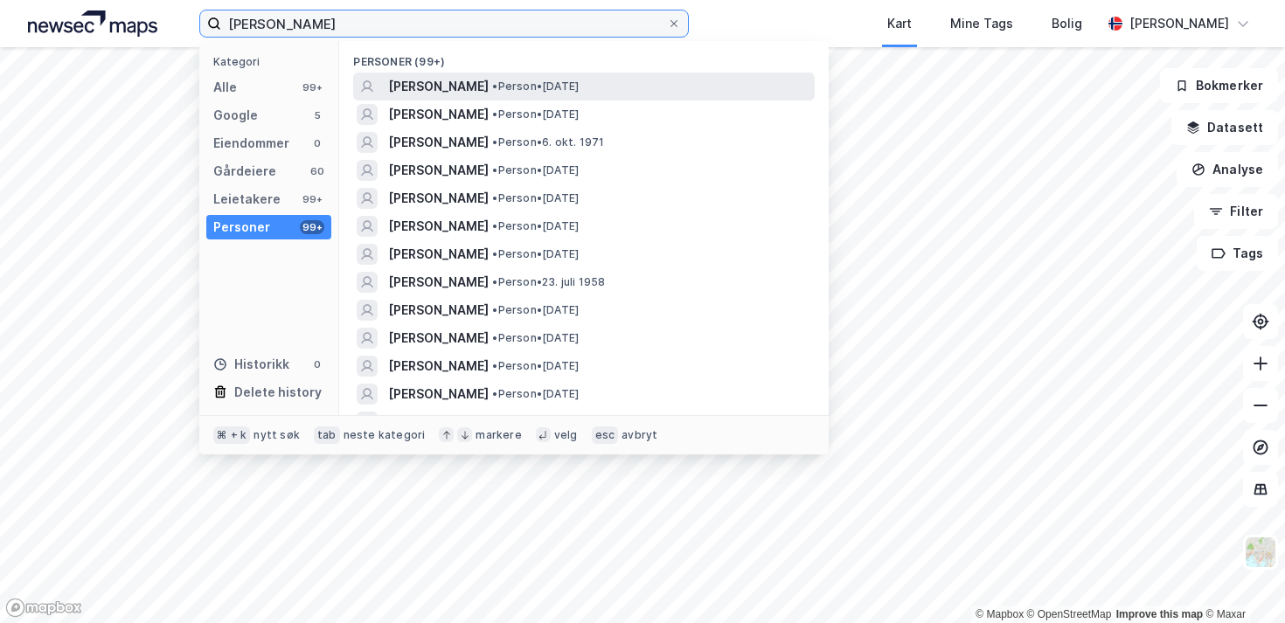 The image size is (1285, 623). What do you see at coordinates (251, 143) in the screenshot?
I see `div: Eiendommer` at bounding box center [251, 143].